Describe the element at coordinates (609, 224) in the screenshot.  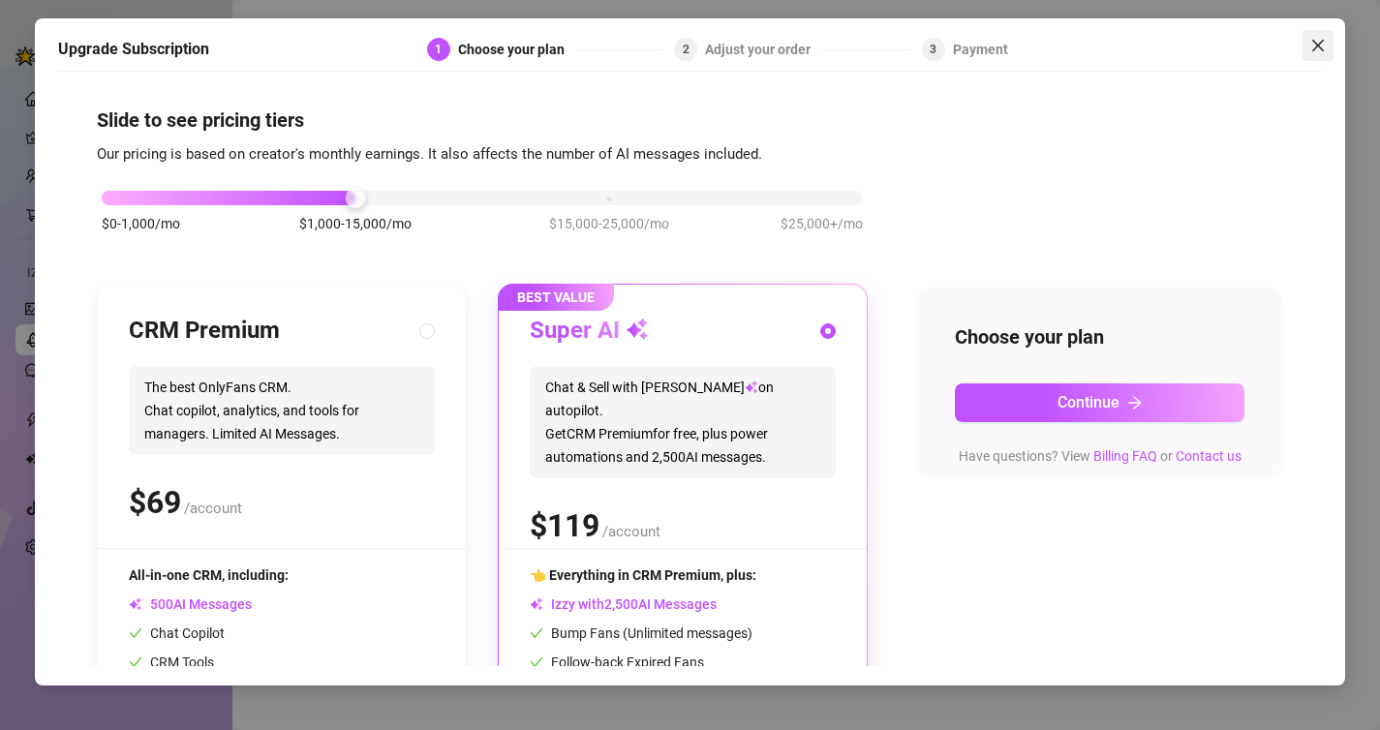
I see `span: $15,000-25,000/mo` at that location.